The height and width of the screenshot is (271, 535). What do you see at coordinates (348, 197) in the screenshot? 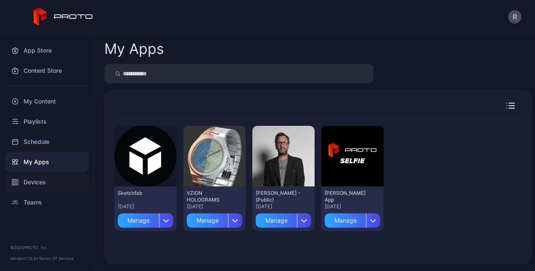
I see `div: David Selfie App` at bounding box center [348, 197].